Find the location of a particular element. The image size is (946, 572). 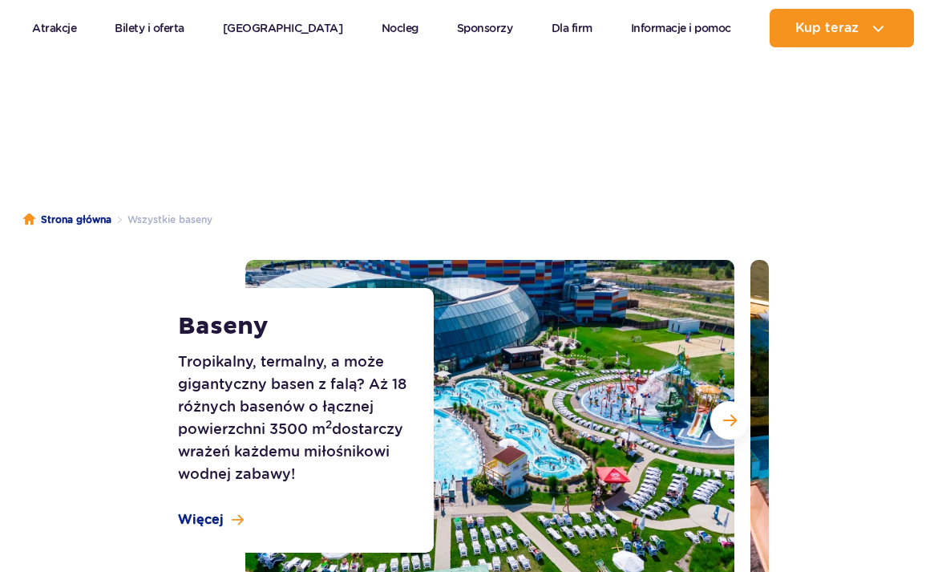

li: Wszystkie baseny is located at coordinates (162, 220).